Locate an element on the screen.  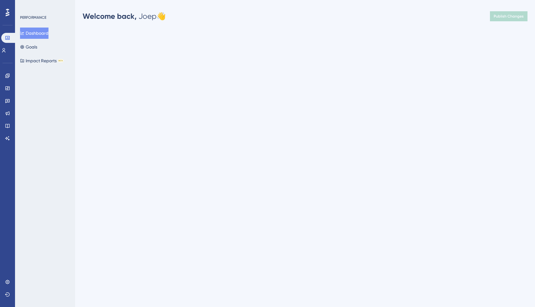
div: PERFORMANCE is located at coordinates (33, 18).